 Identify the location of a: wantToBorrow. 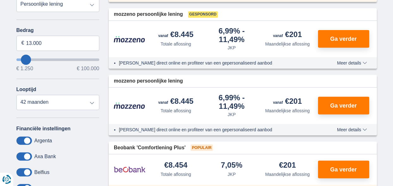
(58, 60).